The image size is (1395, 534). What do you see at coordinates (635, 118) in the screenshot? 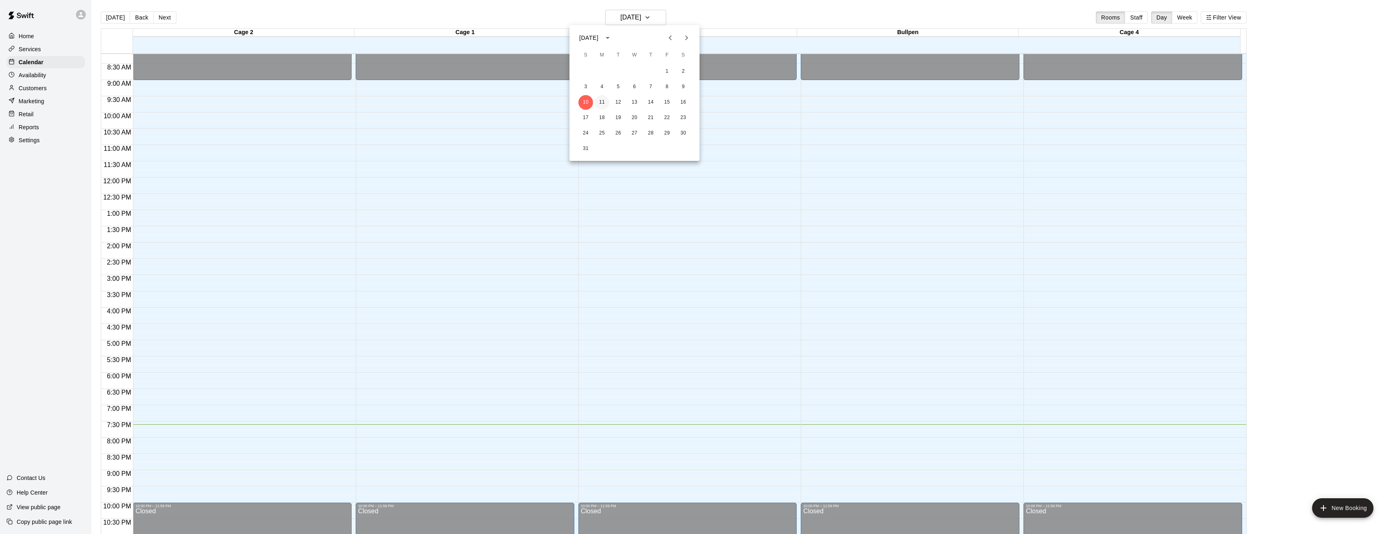
I see `button: 20` at bounding box center [635, 118].